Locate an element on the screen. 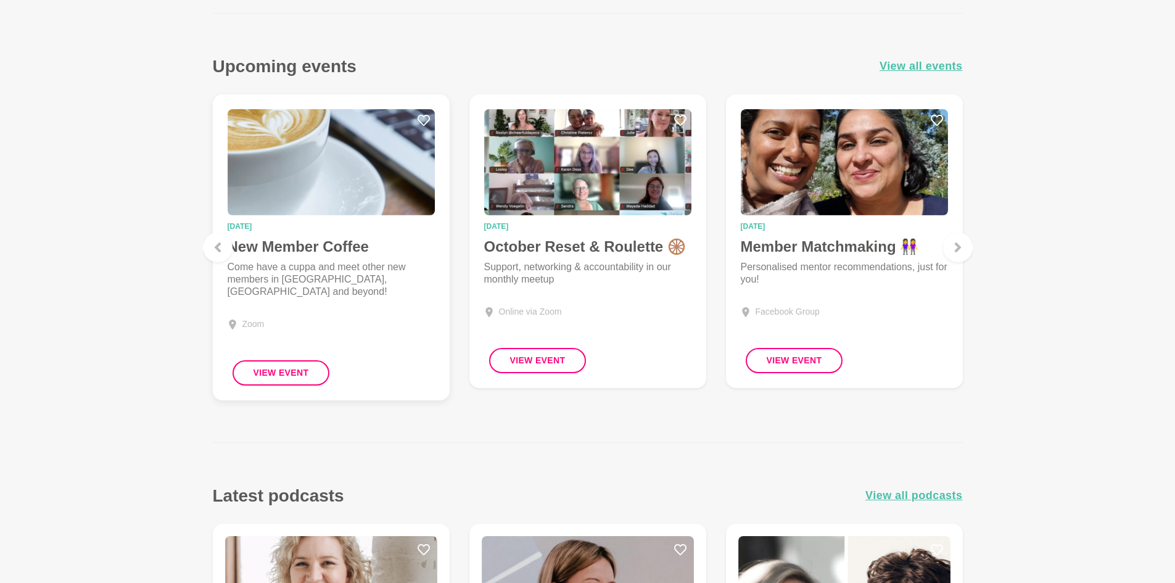 This screenshot has height=583, width=1175. h3: Latest podcasts is located at coordinates (278, 495).